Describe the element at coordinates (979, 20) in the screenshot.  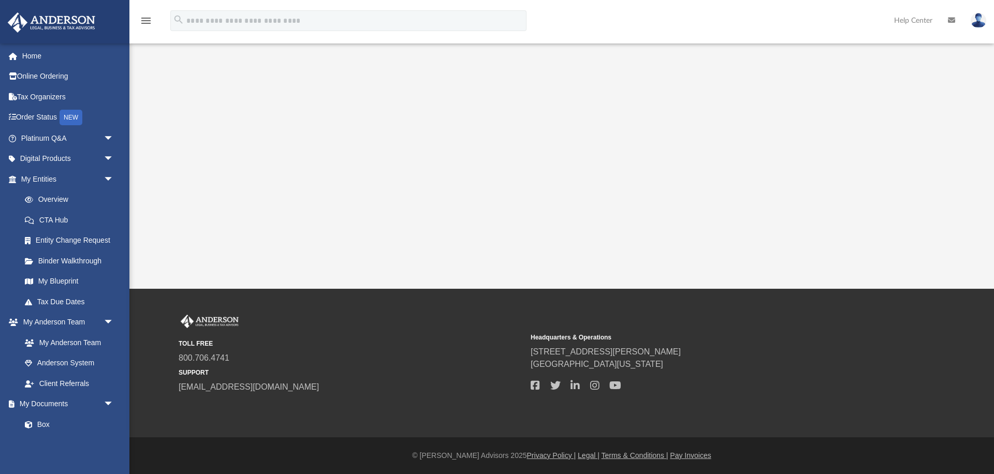
I see `img: User Pic` at that location.